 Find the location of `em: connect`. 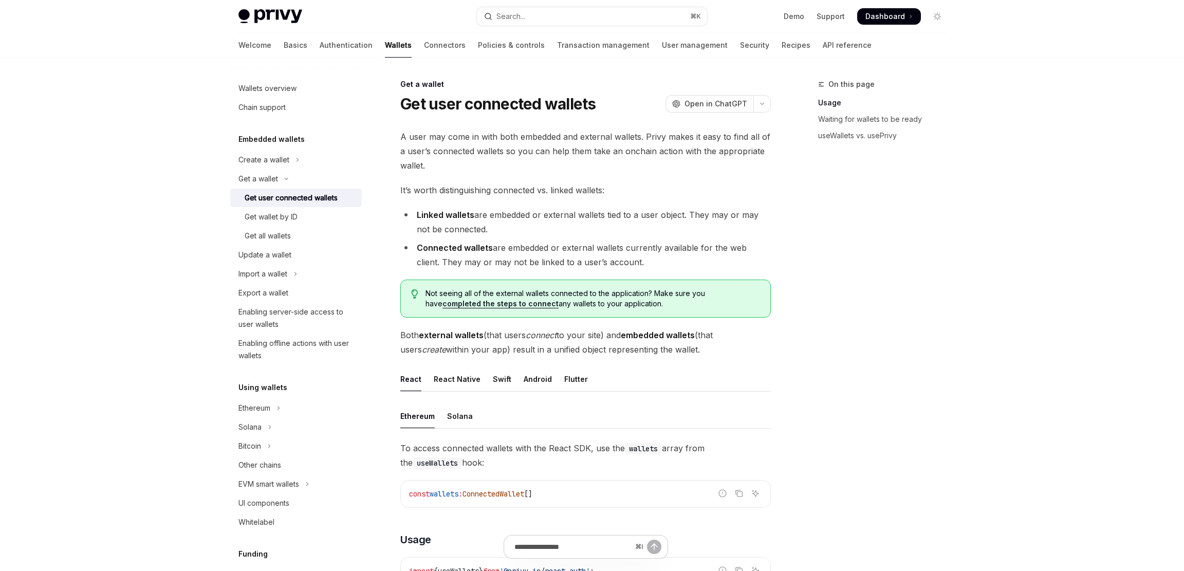

em: connect is located at coordinates (541, 335).